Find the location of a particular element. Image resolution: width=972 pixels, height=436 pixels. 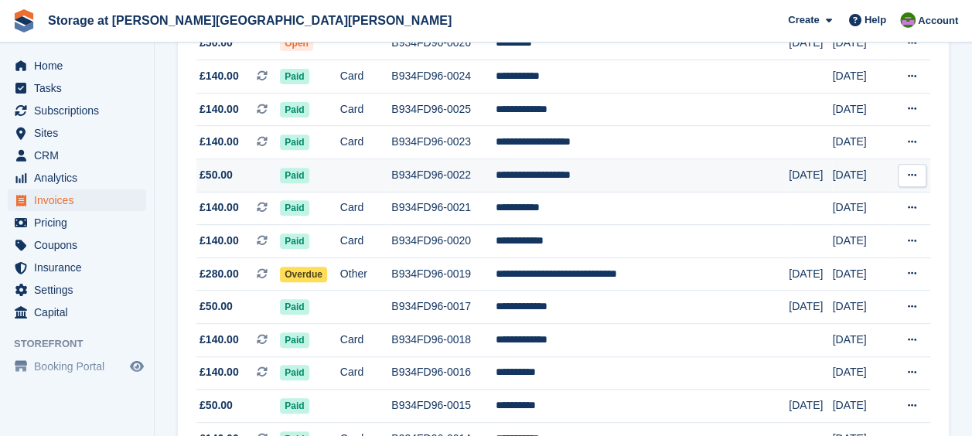

span: £280.00 is located at coordinates (219, 274).